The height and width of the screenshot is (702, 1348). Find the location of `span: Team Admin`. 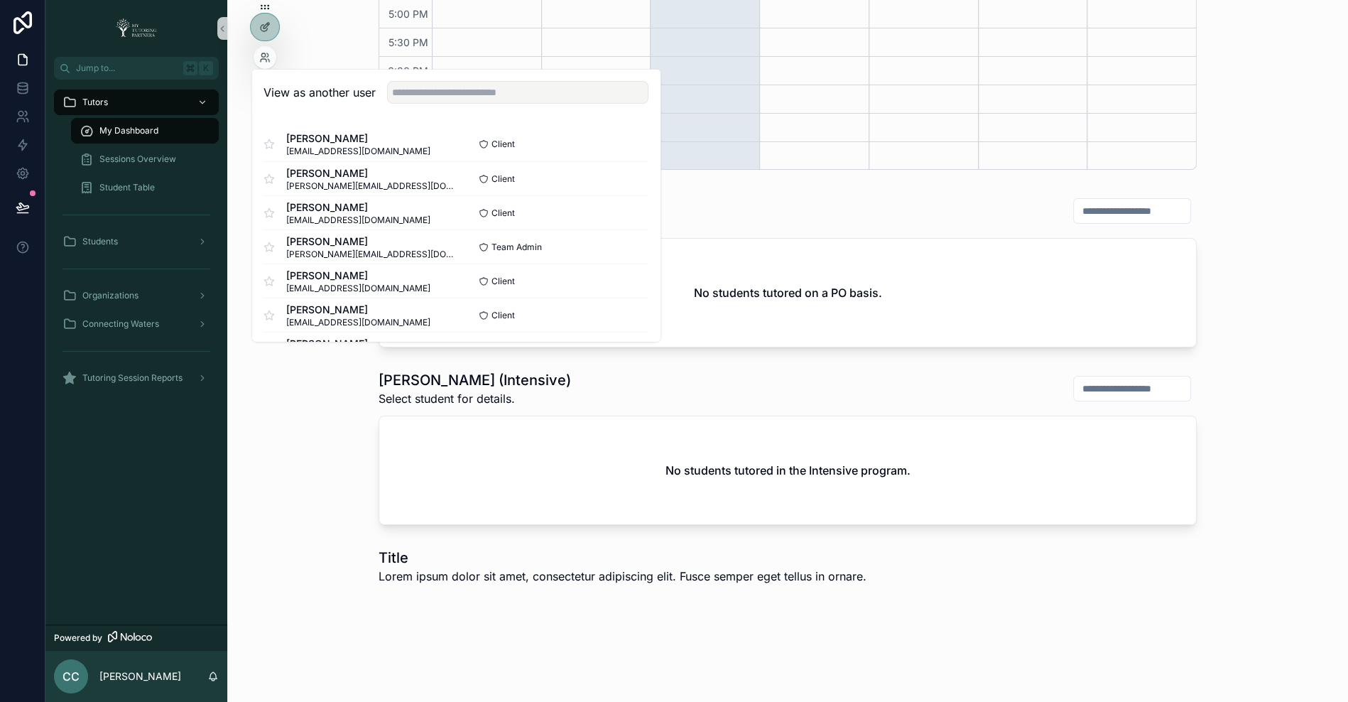

span: Team Admin is located at coordinates (517, 247).